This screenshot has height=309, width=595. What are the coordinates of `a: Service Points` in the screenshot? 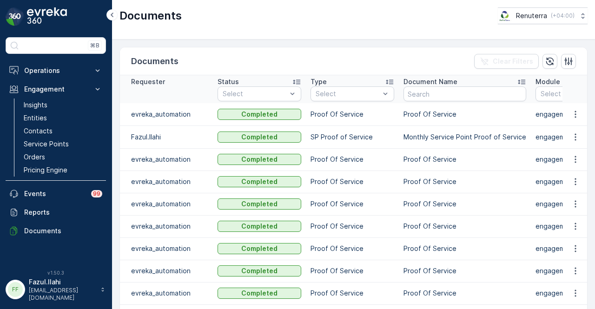 It's located at (63, 144).